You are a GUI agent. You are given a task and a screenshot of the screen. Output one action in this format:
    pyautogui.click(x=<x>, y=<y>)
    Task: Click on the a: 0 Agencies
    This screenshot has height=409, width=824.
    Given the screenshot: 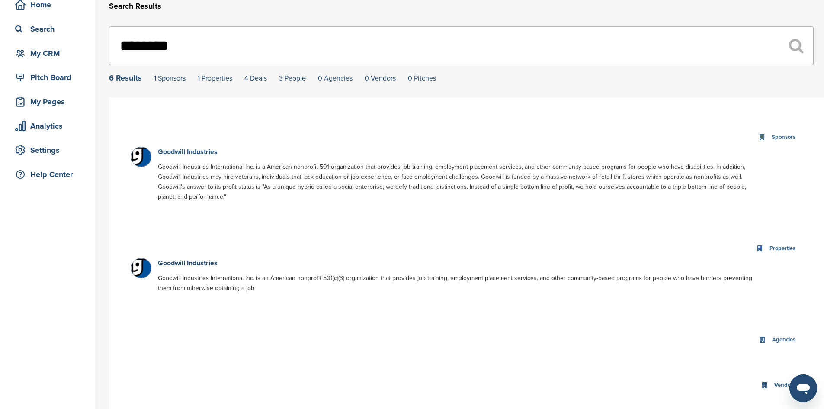 What is the action you would take?
    pyautogui.click(x=335, y=78)
    